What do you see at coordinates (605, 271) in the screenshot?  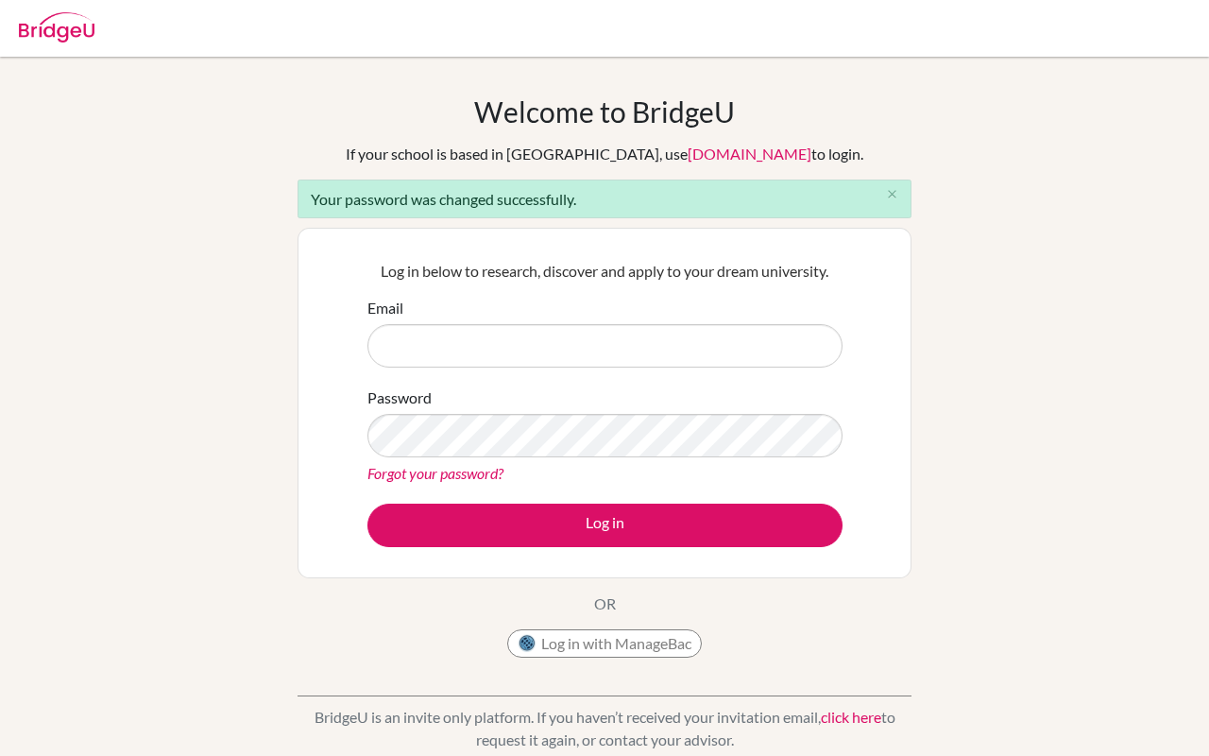 I see `p: Log in below to research, discover and apply to your dream university.` at bounding box center [605, 271].